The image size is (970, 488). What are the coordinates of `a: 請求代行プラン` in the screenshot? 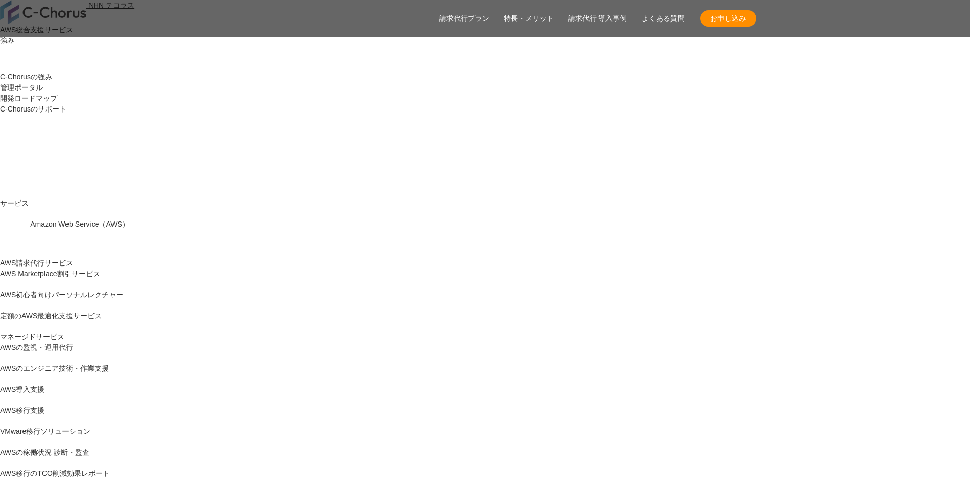 It's located at (464, 18).